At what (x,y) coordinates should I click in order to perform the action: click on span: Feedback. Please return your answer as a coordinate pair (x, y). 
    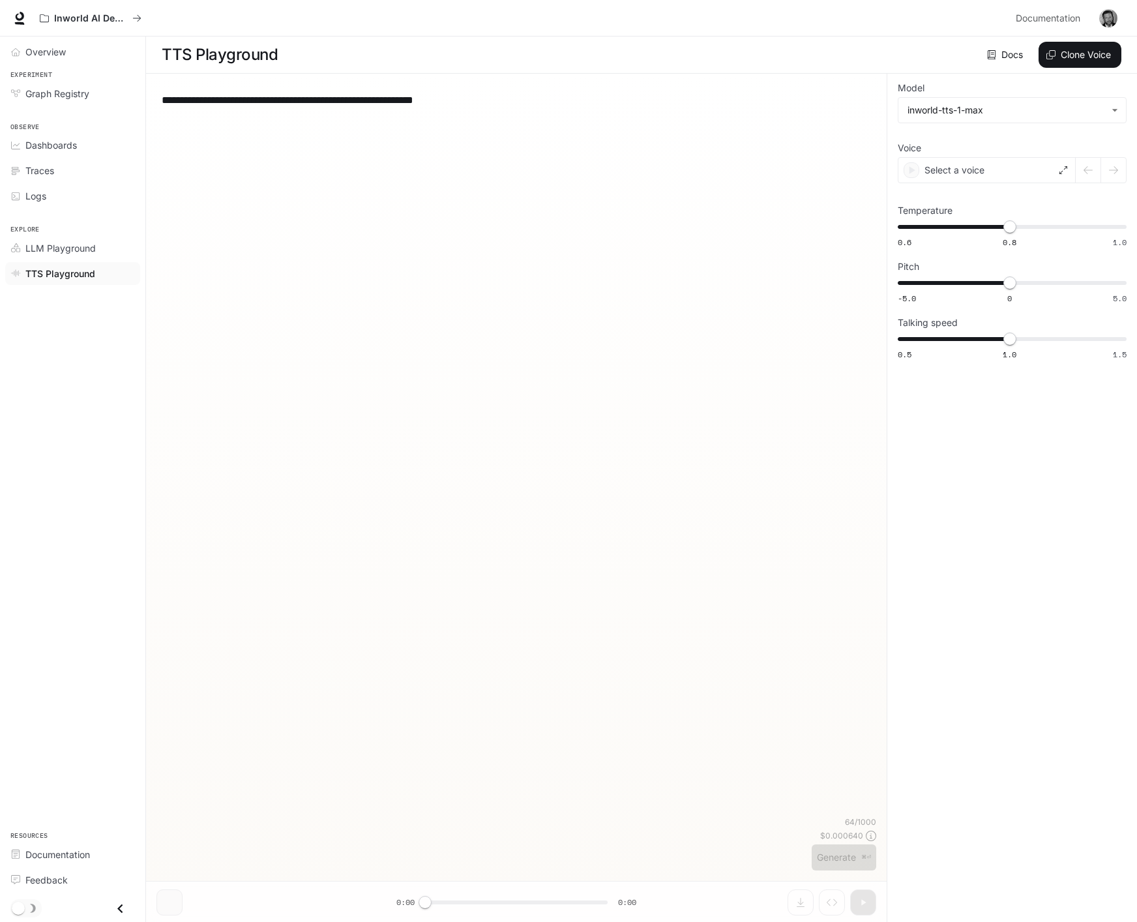
    Looking at the image, I should click on (46, 879).